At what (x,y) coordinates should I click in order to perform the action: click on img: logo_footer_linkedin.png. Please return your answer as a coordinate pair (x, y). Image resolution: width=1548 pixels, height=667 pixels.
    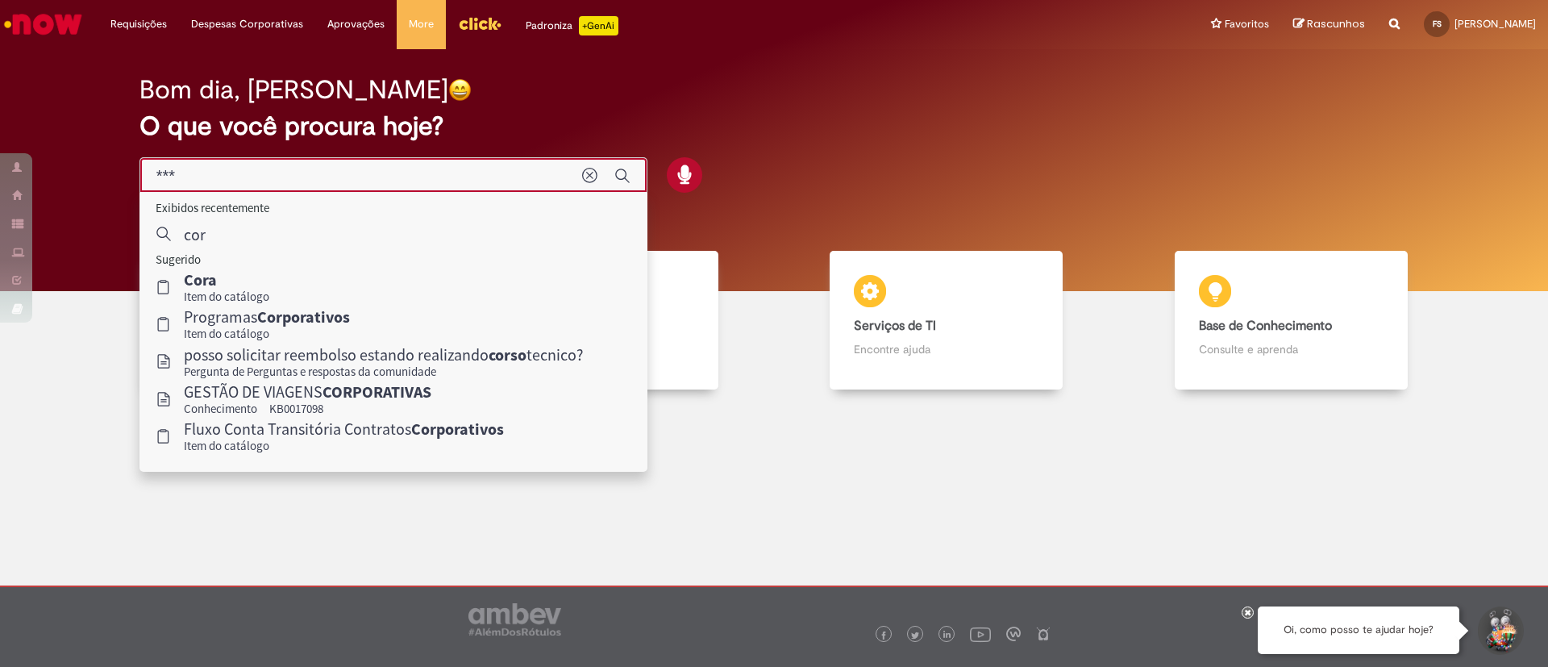
    Looking at the image, I should click on (947, 635).